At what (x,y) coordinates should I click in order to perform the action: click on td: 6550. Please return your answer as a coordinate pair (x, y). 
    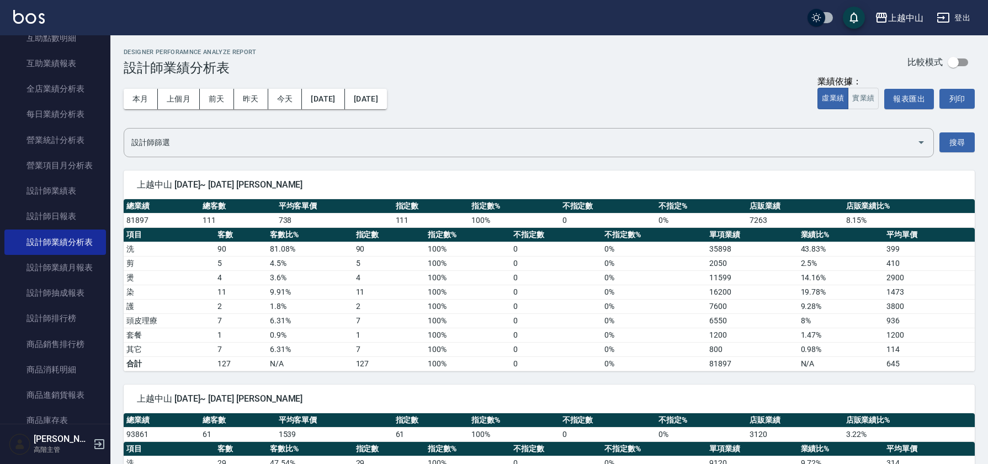
    Looking at the image, I should click on (752, 321).